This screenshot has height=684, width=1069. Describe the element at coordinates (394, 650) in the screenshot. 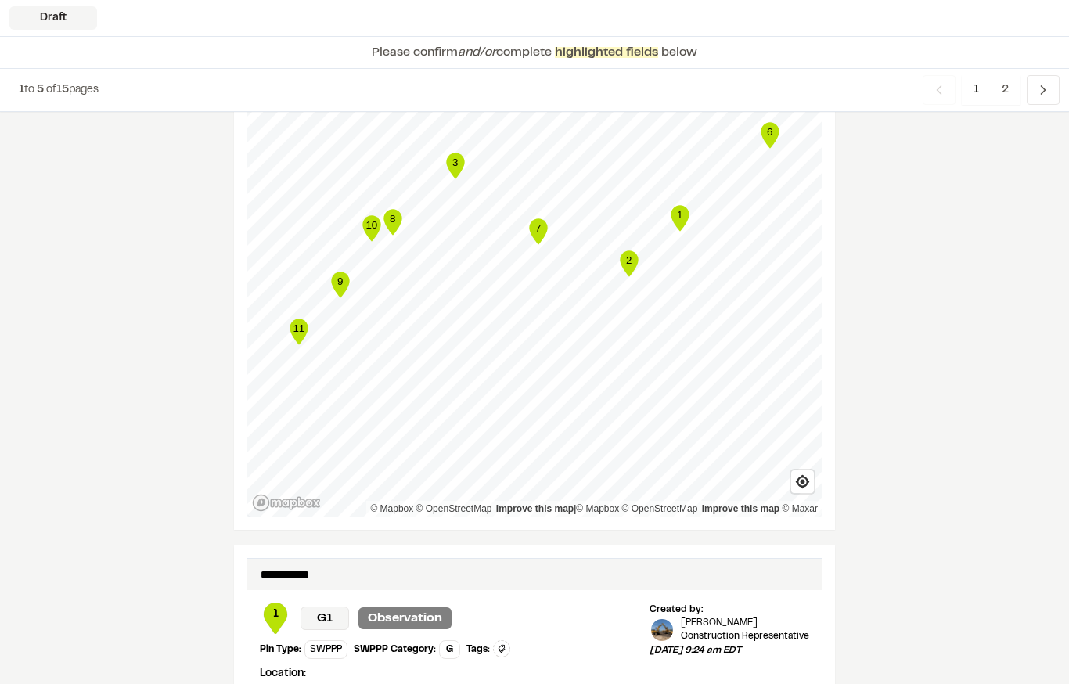

I see `div: SWPPP Category:` at that location.